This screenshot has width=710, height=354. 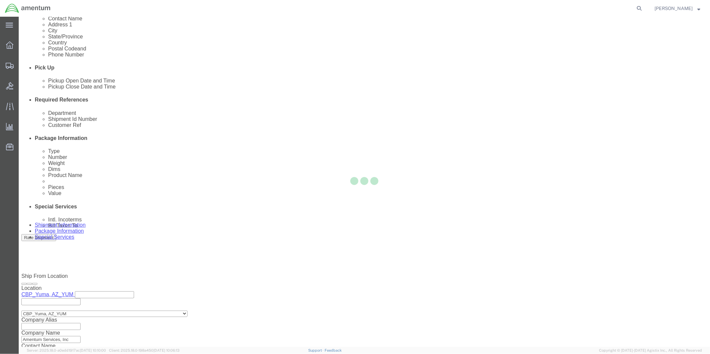 I want to click on a: Support, so click(x=316, y=351).